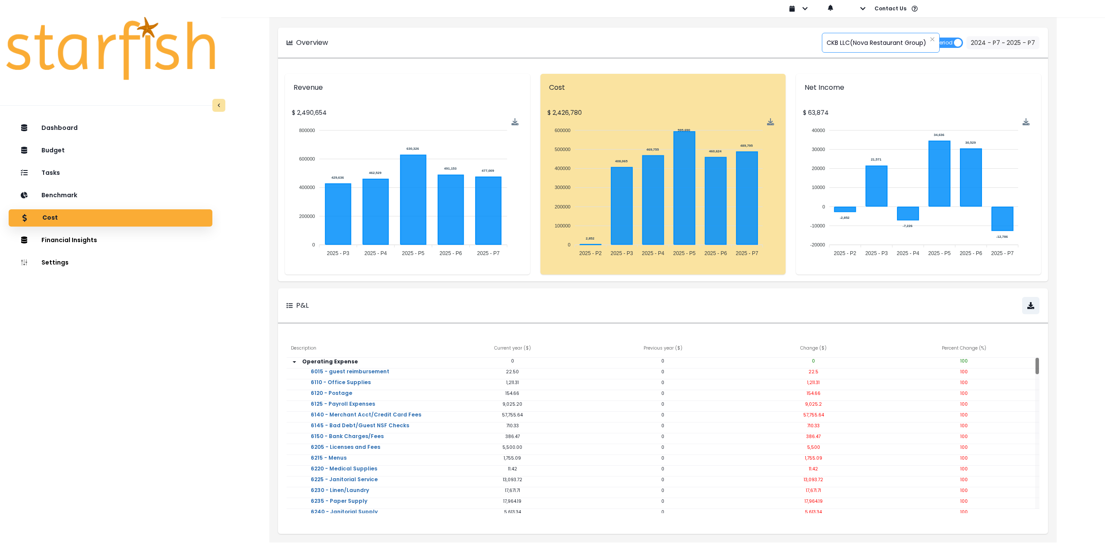 Image resolution: width=1105 pixels, height=552 pixels. What do you see at coordinates (339, 507) in the screenshot?
I see `a: 6235 - Paper Supply` at bounding box center [339, 507].